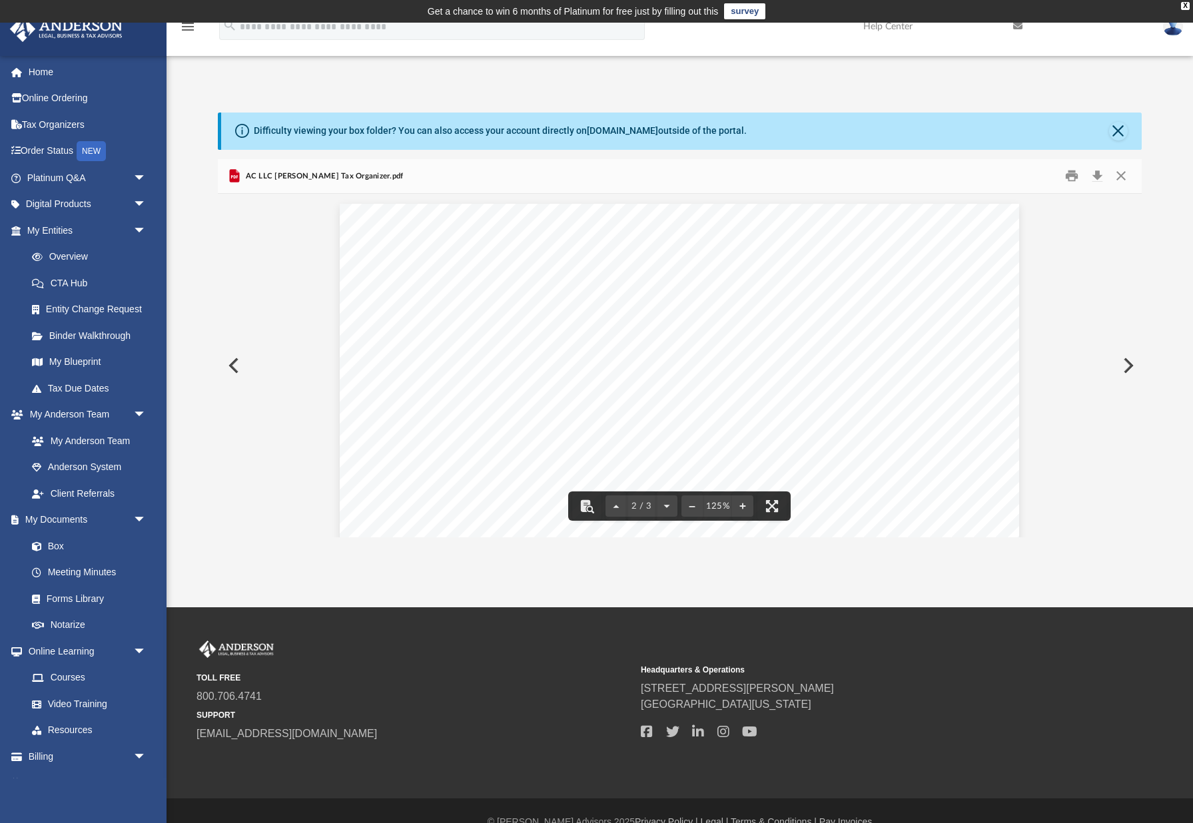  Describe the element at coordinates (692, 506) in the screenshot. I see `button: Zoom out` at that location.